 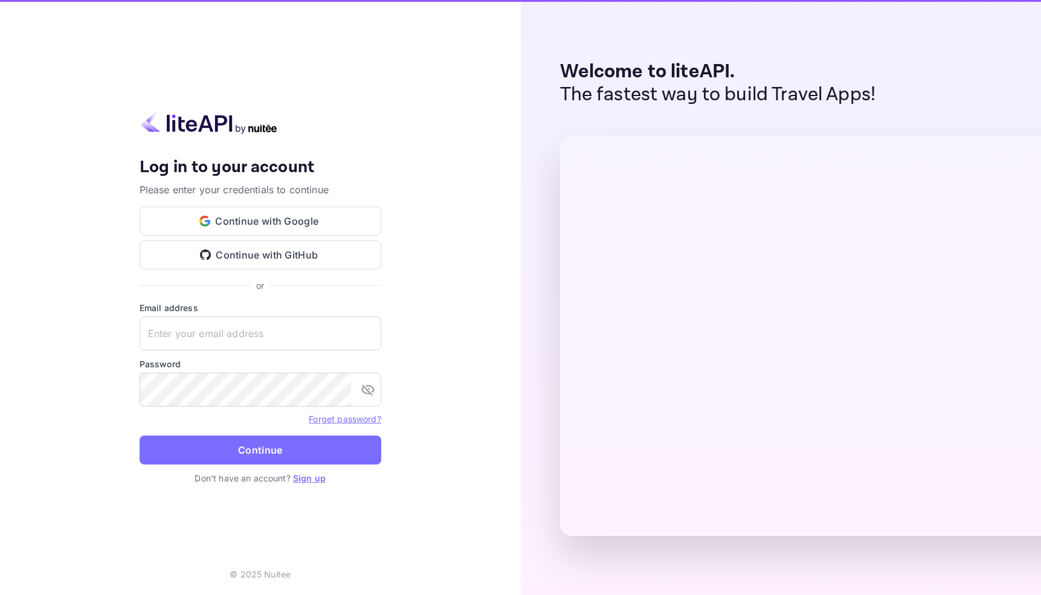 I want to click on button: toggle password visibility, so click(x=368, y=390).